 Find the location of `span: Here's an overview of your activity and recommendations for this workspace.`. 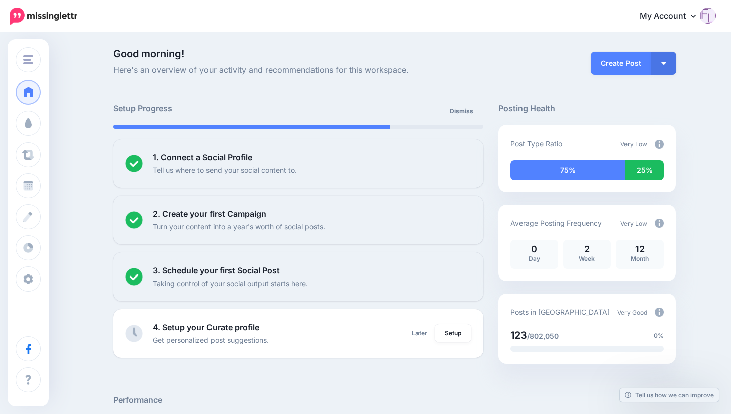

span: Here's an overview of your activity and recommendations for this workspace. is located at coordinates (298, 70).